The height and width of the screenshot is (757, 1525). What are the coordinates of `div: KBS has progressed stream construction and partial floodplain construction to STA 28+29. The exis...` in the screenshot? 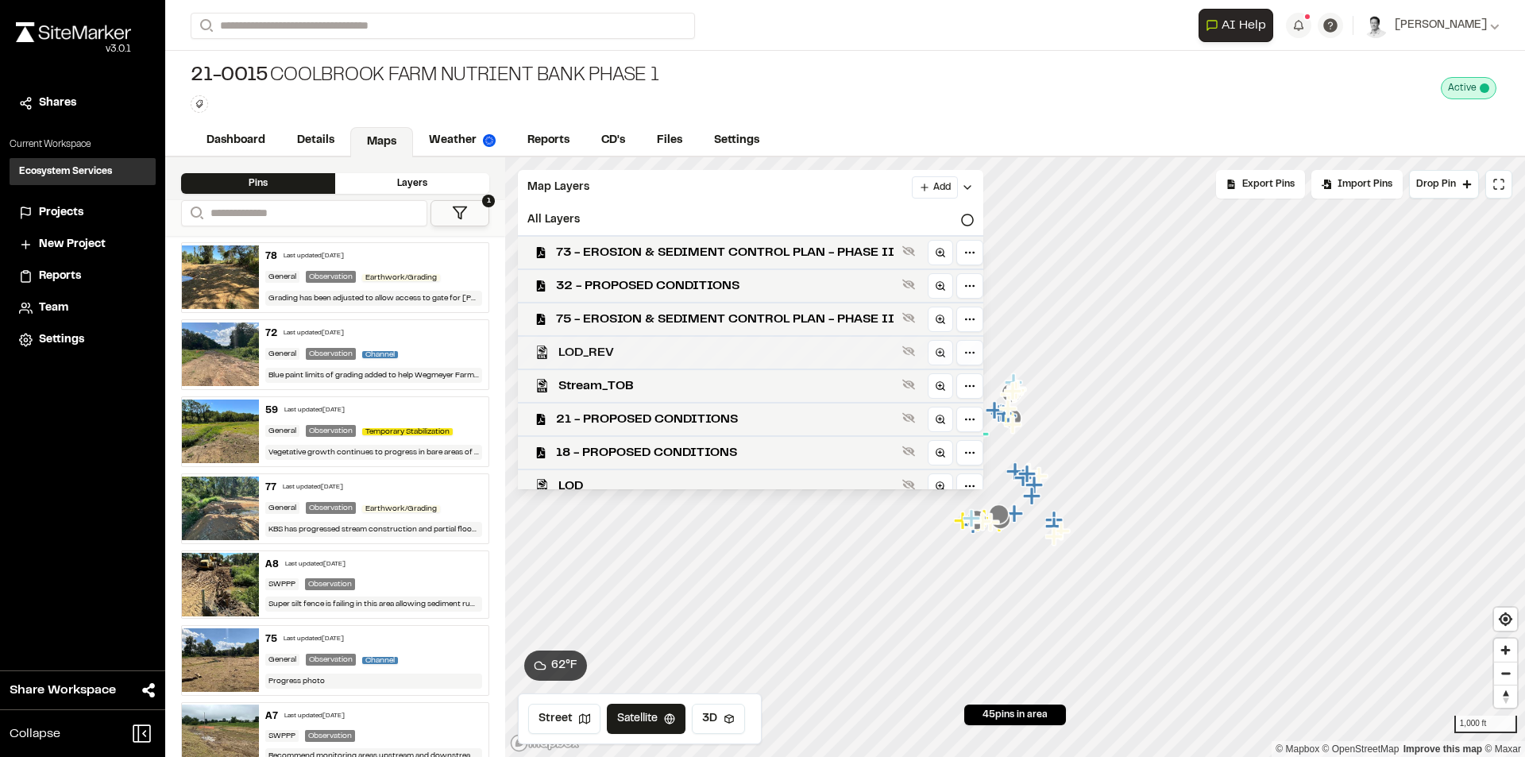 It's located at (374, 529).